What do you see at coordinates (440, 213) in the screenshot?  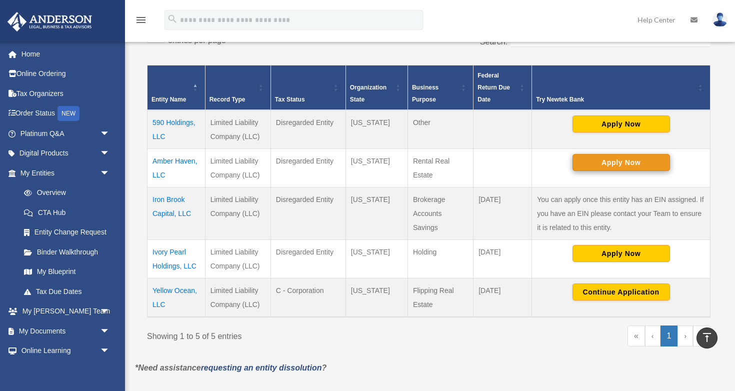 I see `td: Brokerage Accounts Savings` at bounding box center [440, 213].